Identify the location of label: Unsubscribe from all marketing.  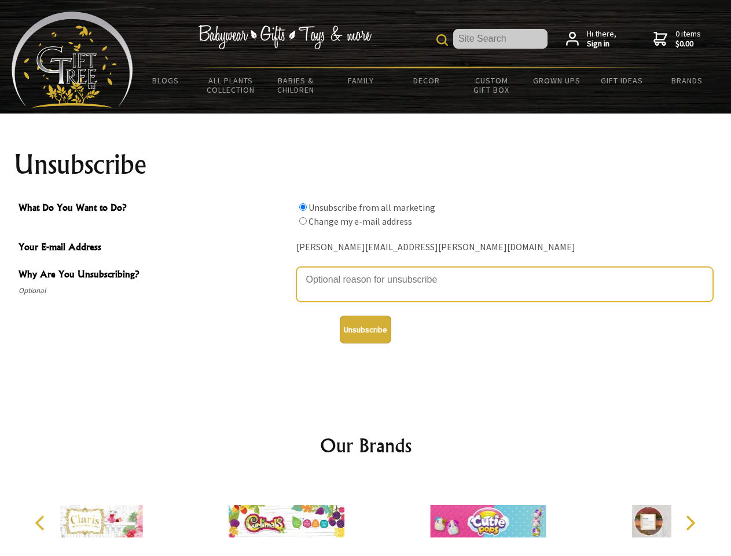
(372, 207).